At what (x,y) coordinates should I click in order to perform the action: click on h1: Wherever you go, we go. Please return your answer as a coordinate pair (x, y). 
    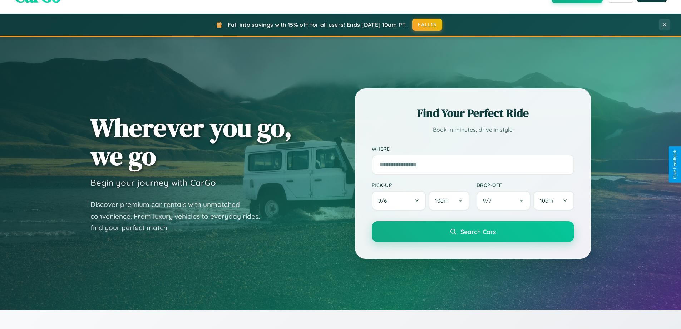
    Looking at the image, I should click on (191, 142).